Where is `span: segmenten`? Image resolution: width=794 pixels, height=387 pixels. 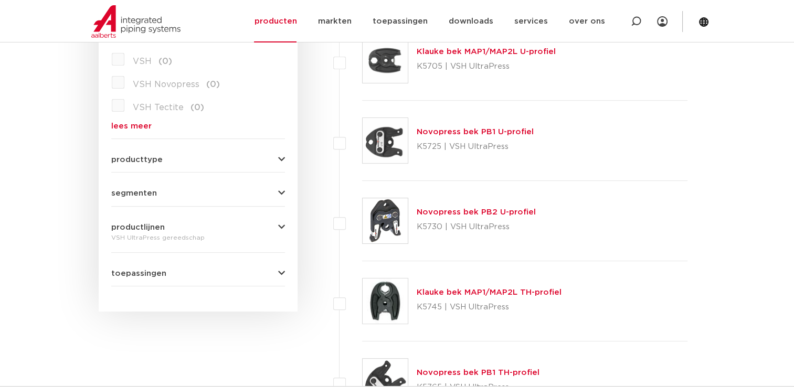 span: segmenten is located at coordinates (134, 193).